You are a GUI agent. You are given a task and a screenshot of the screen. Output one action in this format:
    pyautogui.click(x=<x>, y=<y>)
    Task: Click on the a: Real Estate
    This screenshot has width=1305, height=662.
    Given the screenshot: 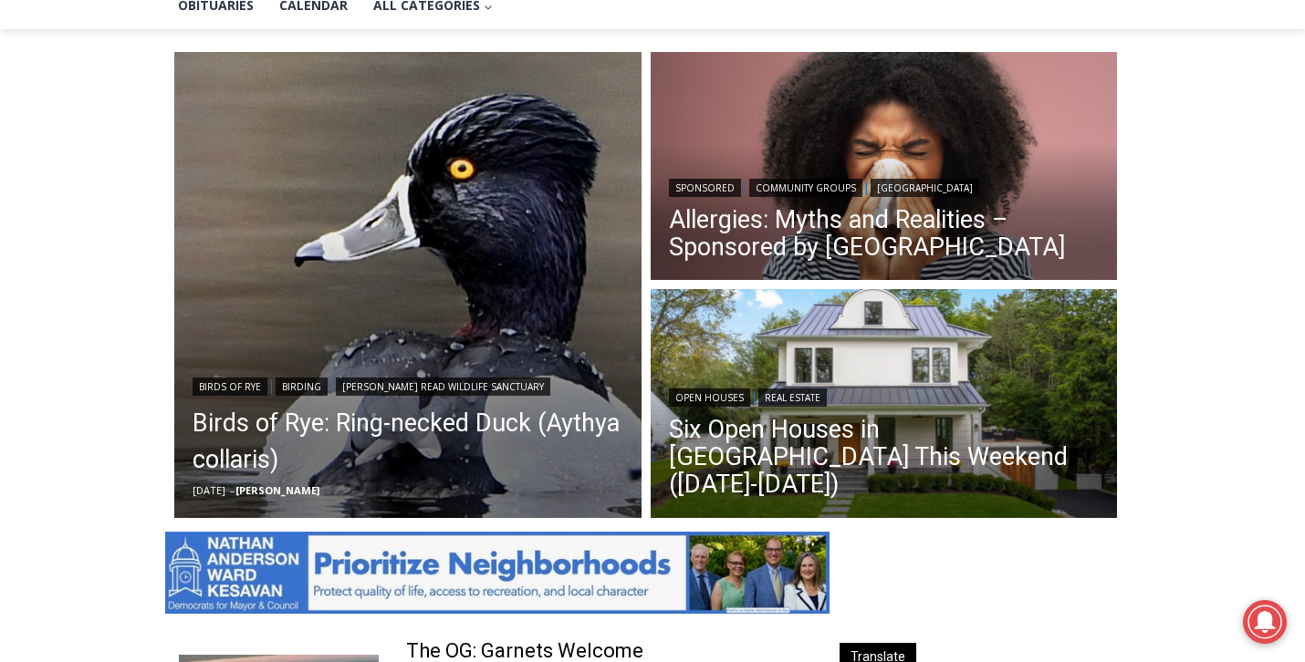 What is the action you would take?
    pyautogui.click(x=792, y=398)
    